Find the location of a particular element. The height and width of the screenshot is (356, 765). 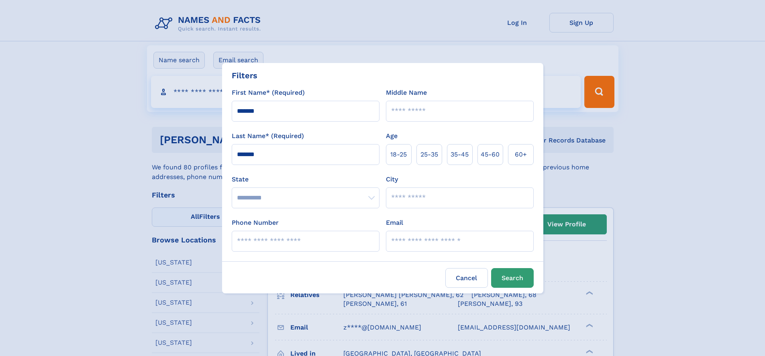

label: Last Name* (Required) is located at coordinates (268, 136).